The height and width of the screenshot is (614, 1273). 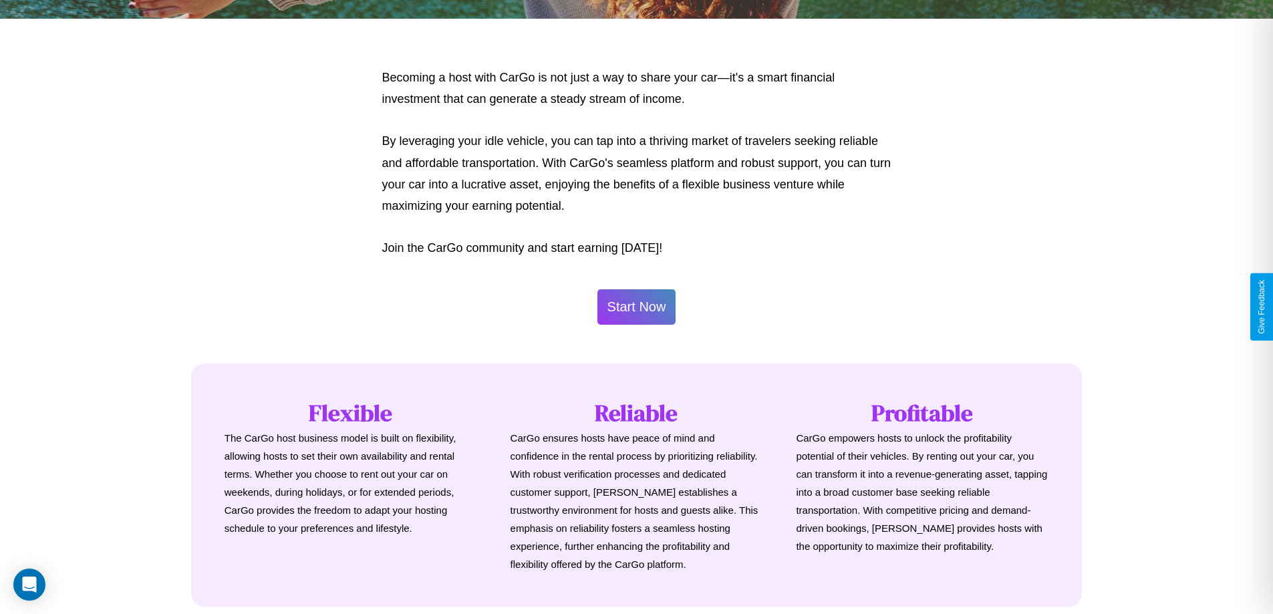 What do you see at coordinates (351, 413) in the screenshot?
I see `h1: Flexible` at bounding box center [351, 413].